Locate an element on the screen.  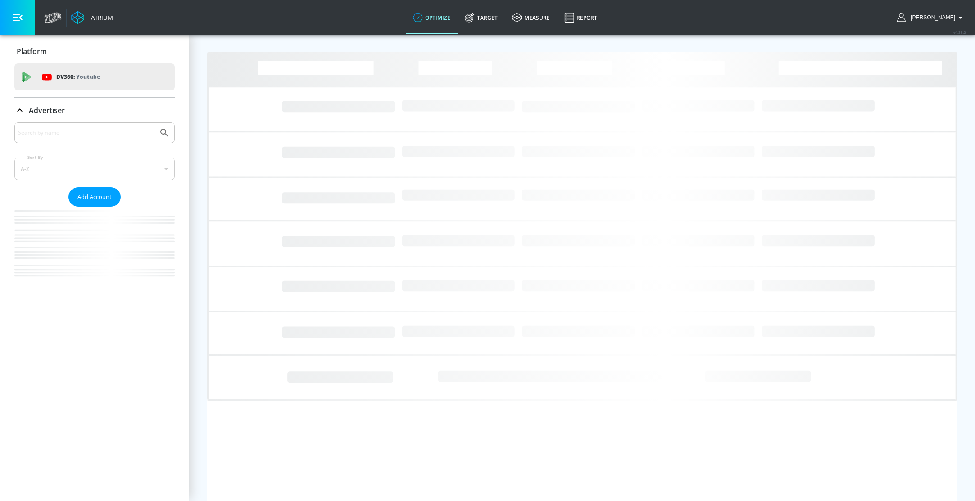
a: measure is located at coordinates (531, 18).